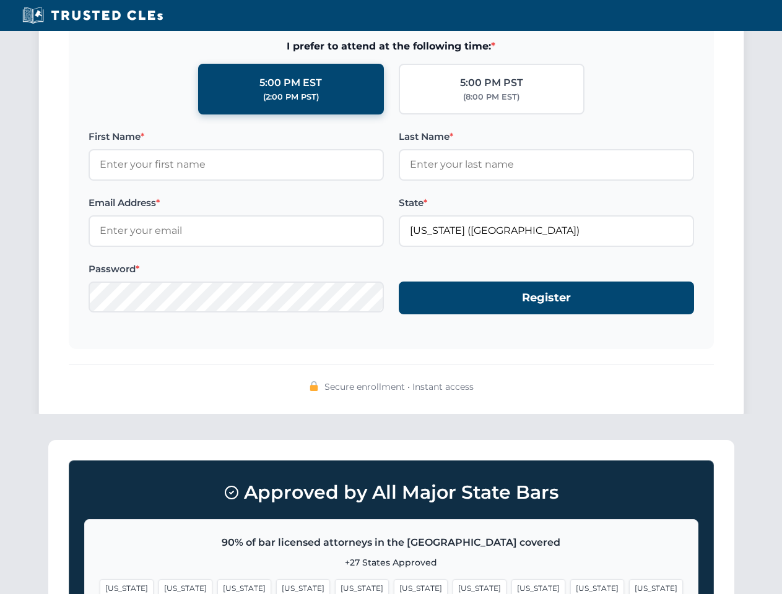 The width and height of the screenshot is (782, 594). I want to click on label: Password, so click(236, 269).